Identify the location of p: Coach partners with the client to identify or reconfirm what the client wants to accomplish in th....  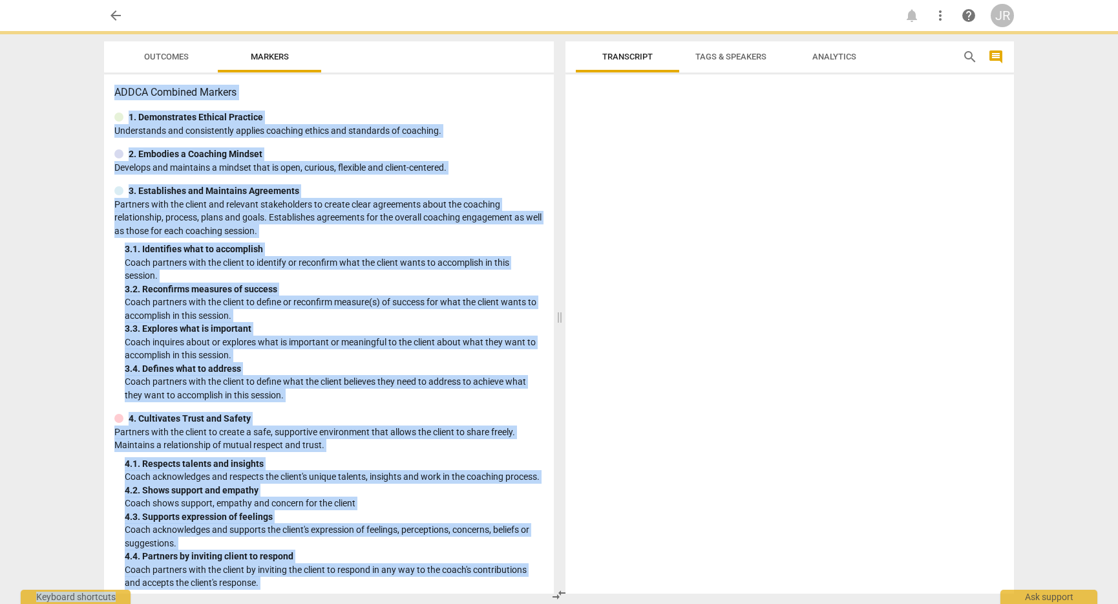
(334, 269).